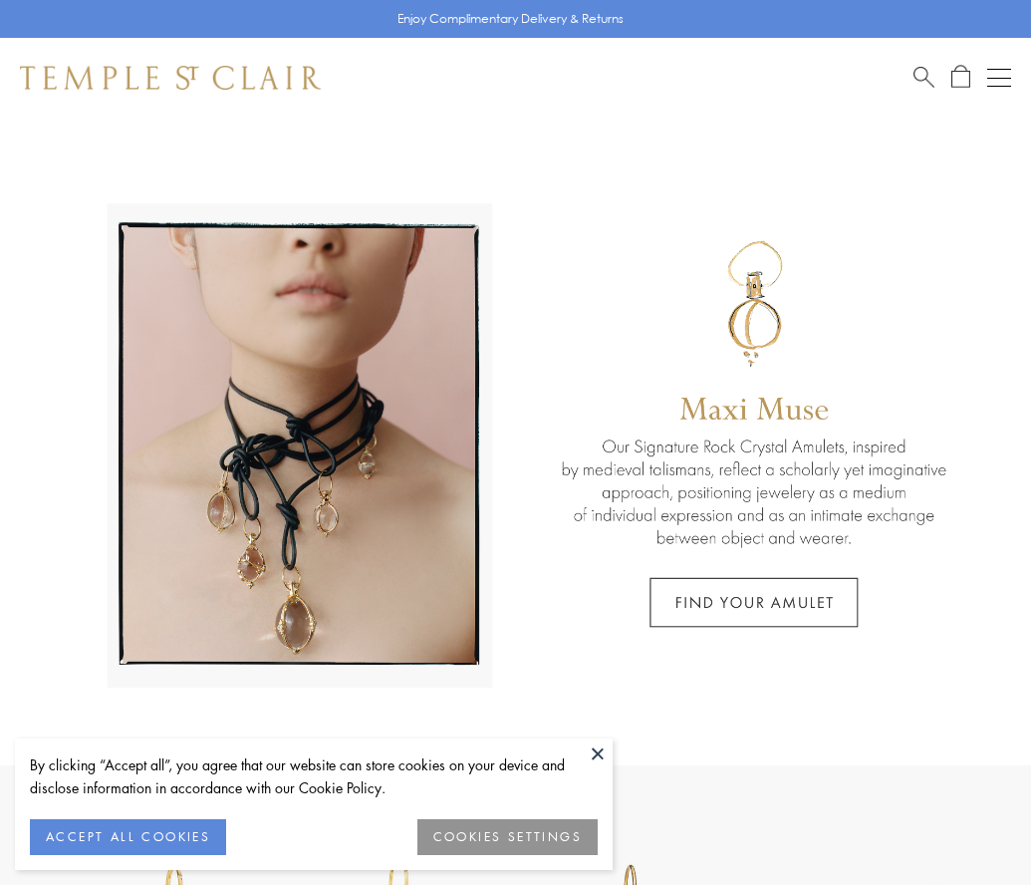 The width and height of the screenshot is (1031, 885). What do you see at coordinates (999, 78) in the screenshot?
I see `button: Open navigation` at bounding box center [999, 78].